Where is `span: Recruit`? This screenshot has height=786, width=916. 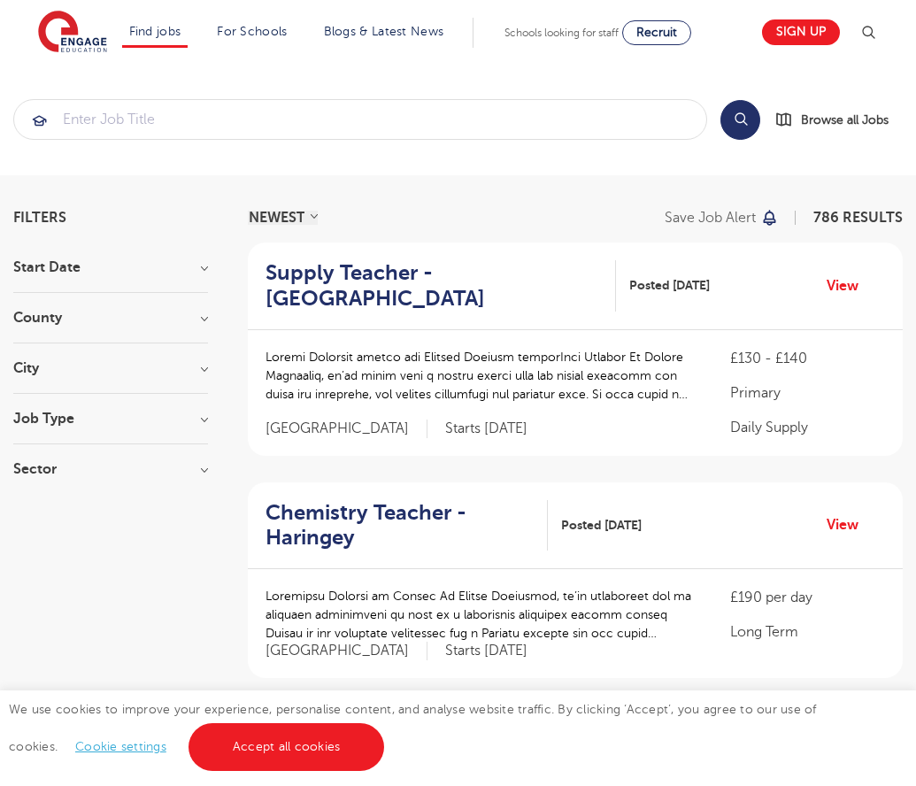 span: Recruit is located at coordinates (657, 32).